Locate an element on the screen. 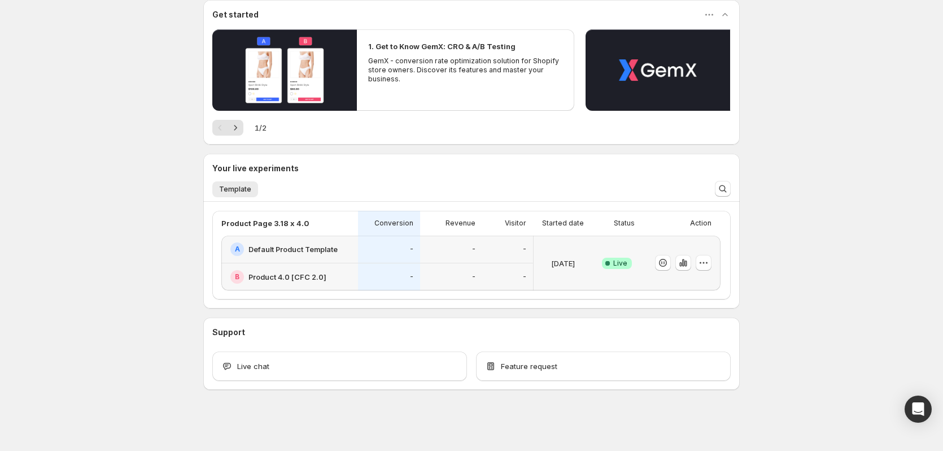 The height and width of the screenshot is (451, 943). button: Search and filter results is located at coordinates (723, 189).